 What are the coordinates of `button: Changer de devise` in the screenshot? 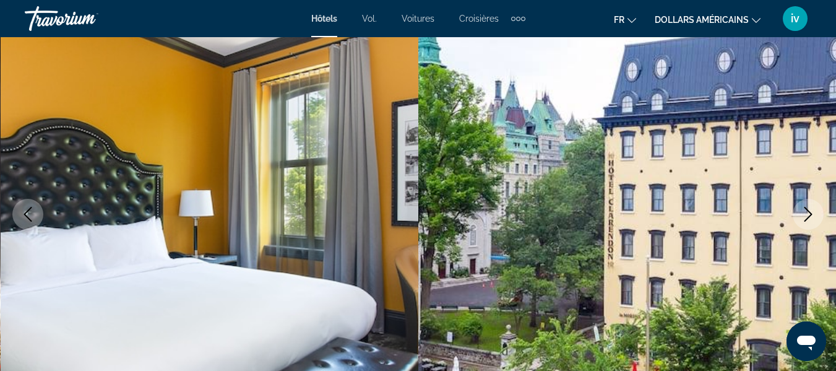 It's located at (708, 19).